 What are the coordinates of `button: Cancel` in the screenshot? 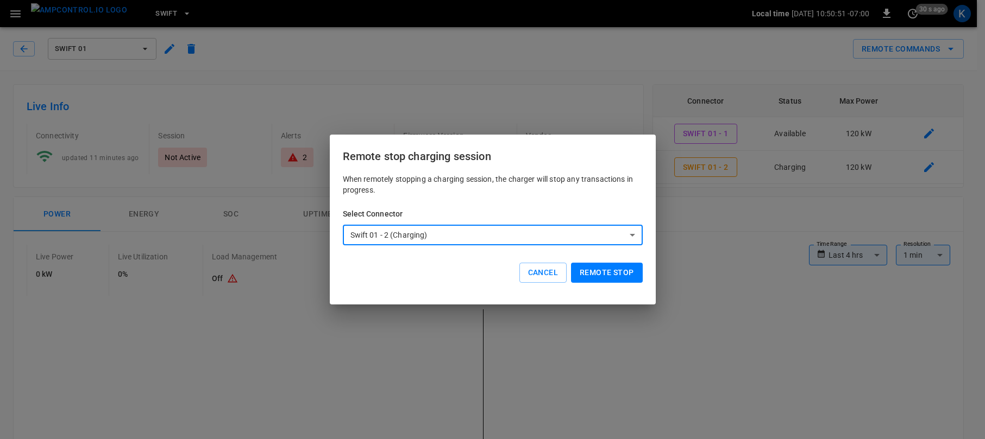 It's located at (543, 273).